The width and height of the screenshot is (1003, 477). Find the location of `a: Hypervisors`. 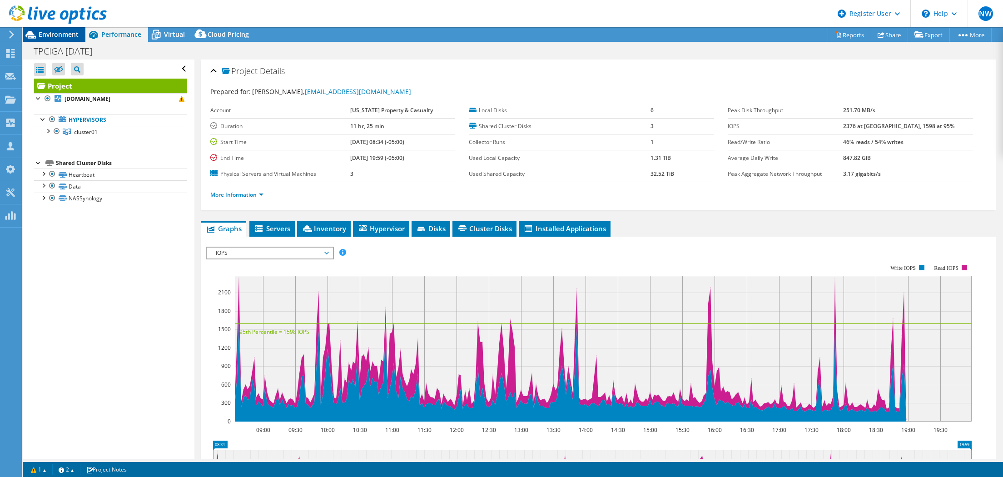

a: Hypervisors is located at coordinates (110, 120).